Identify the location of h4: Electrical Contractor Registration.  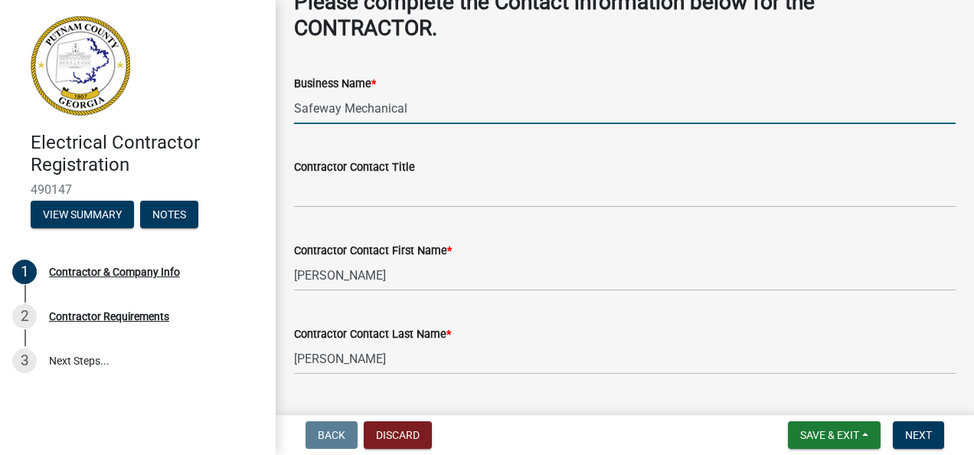
(147, 154).